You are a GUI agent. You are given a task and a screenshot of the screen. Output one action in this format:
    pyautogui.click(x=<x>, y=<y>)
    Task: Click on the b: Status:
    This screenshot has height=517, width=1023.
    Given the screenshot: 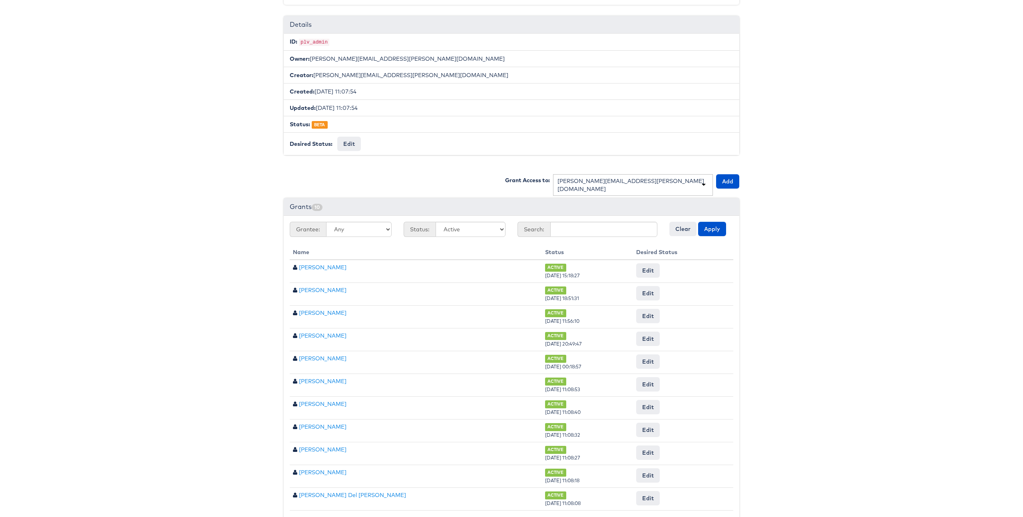 What is the action you would take?
    pyautogui.click(x=300, y=124)
    